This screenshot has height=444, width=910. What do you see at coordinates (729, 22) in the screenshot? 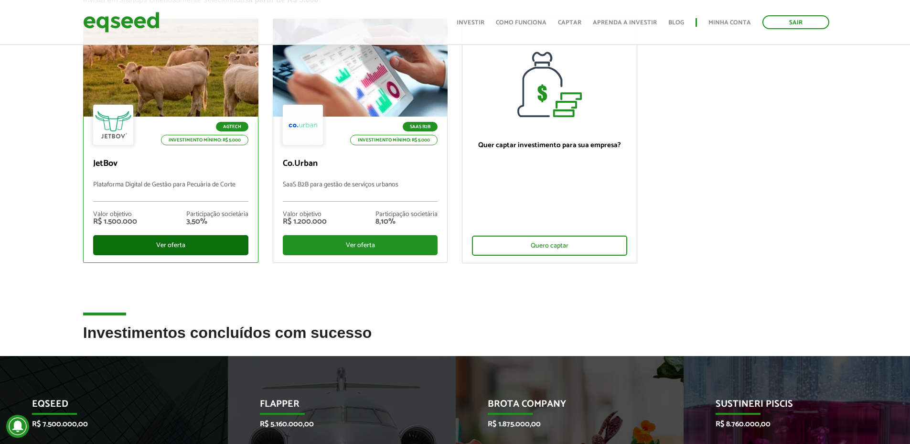
I see `a: Minha conta` at bounding box center [729, 22].